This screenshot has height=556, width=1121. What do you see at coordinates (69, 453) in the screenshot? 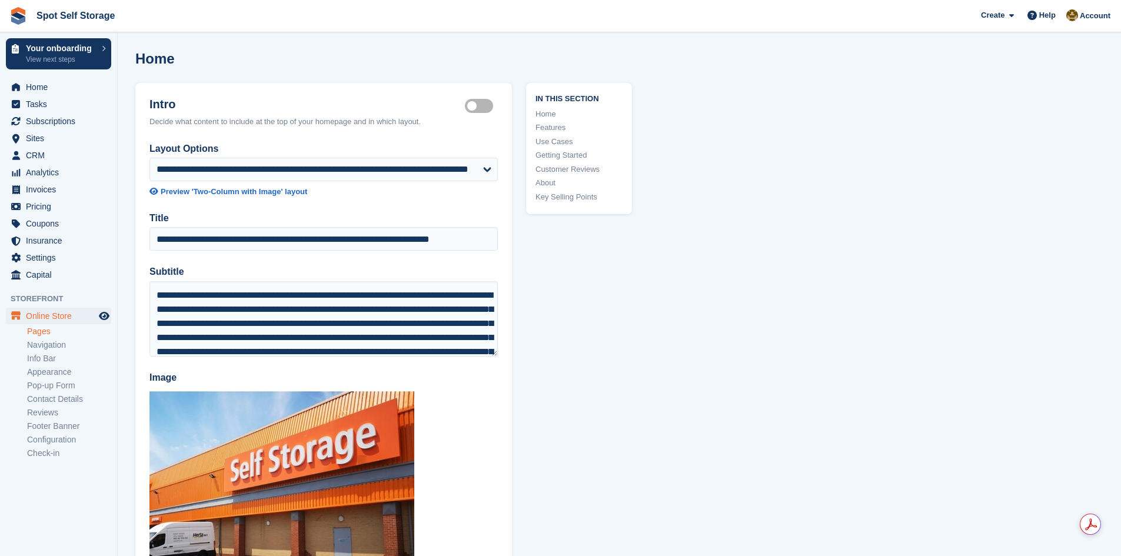
I see `a: Check-in` at bounding box center [69, 453].